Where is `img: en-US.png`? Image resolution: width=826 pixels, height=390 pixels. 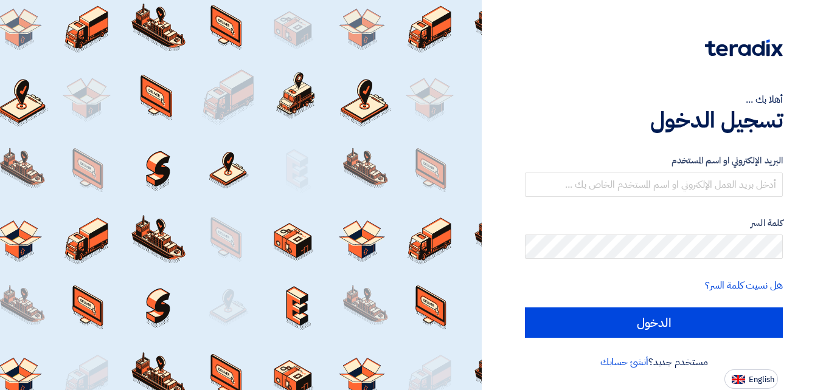 img: en-US.png is located at coordinates (738, 379).